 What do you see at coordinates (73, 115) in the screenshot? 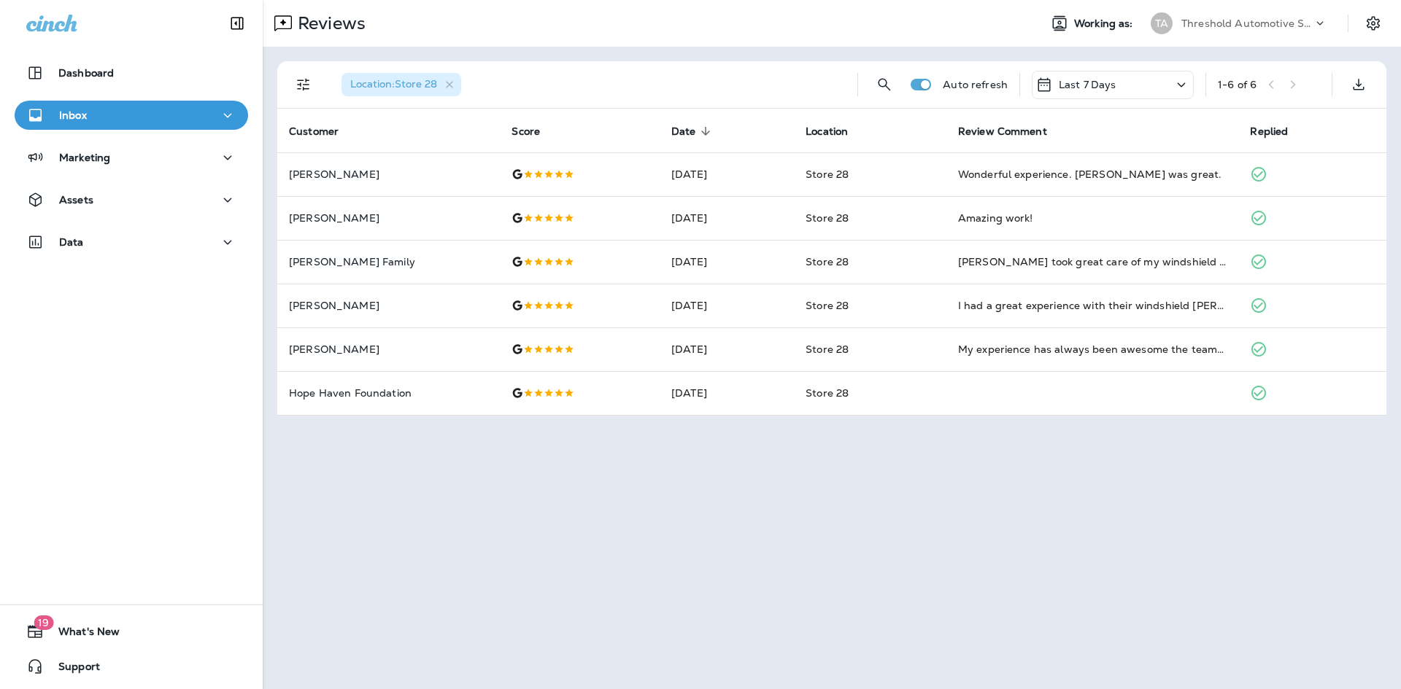
I see `p: Inbox` at bounding box center [73, 115].